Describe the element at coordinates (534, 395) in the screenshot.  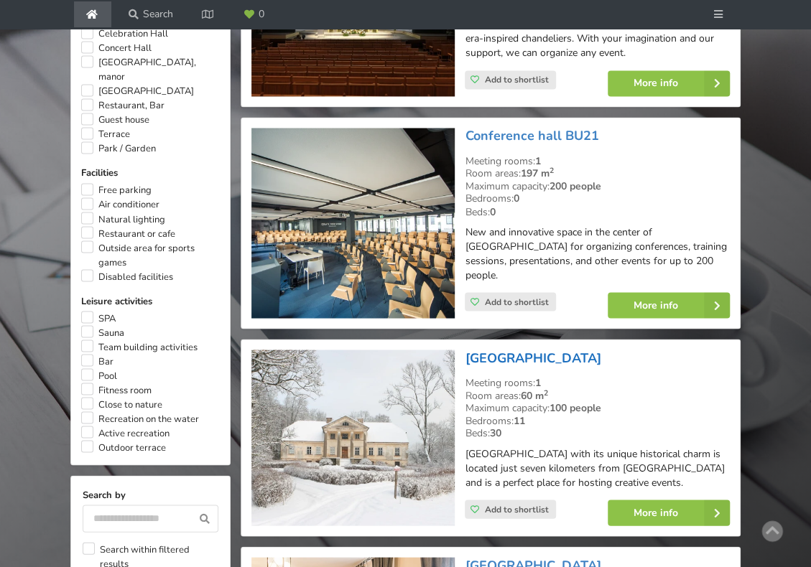
I see `strong: 60 m` at that location.